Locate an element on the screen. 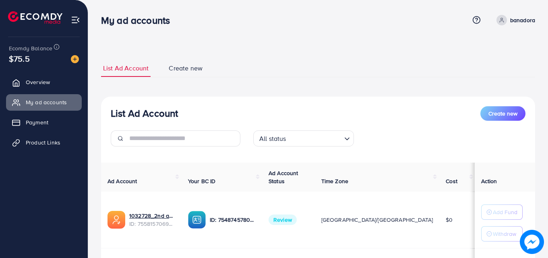 The height and width of the screenshot is (258, 548). span: Product Links is located at coordinates (43, 143).